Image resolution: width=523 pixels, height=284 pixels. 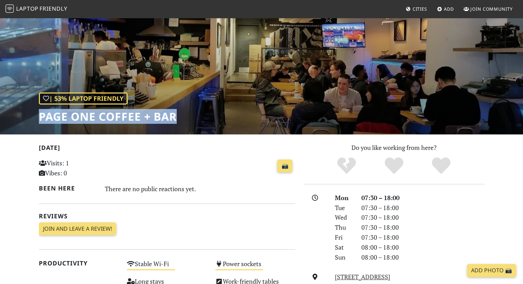 I want to click on div: Mon, so click(x=344, y=198).